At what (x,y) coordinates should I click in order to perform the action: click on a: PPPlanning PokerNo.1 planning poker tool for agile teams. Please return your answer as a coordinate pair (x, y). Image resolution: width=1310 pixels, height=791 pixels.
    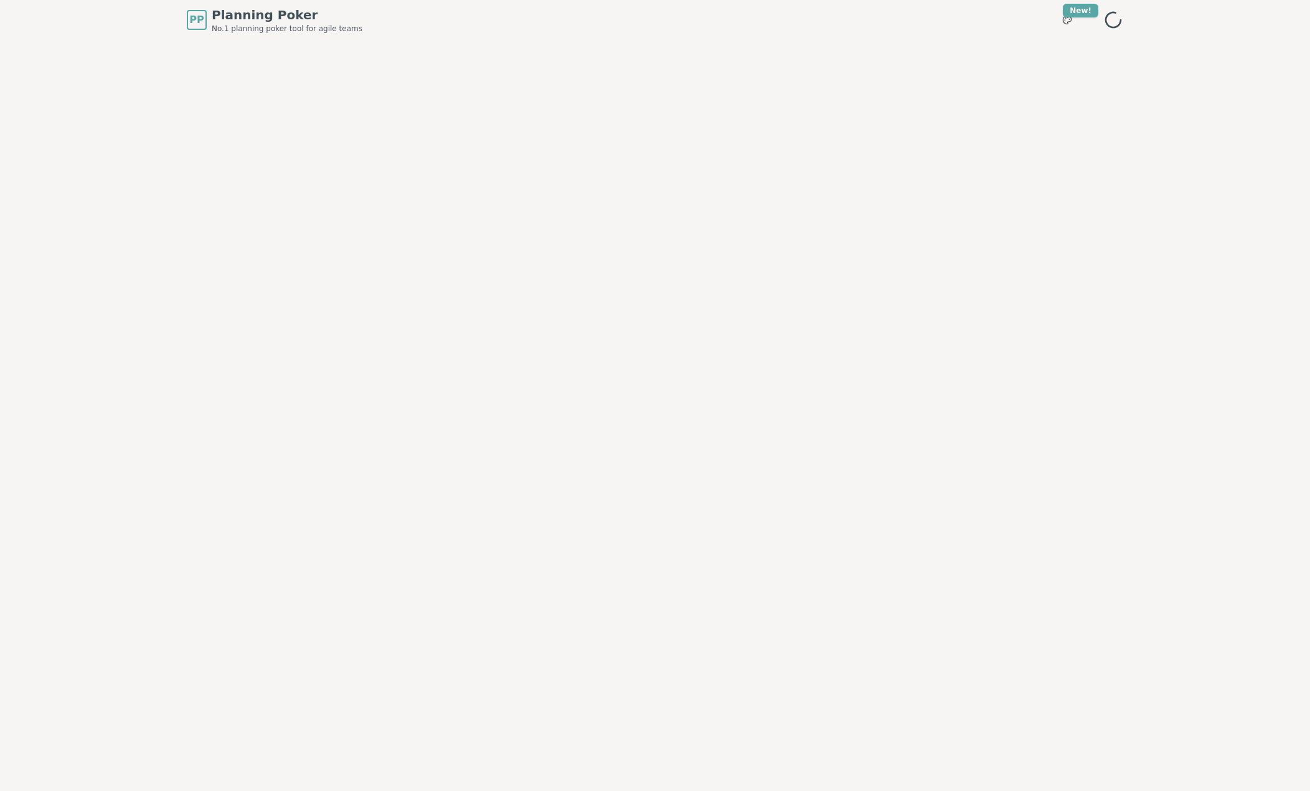
    Looking at the image, I should click on (275, 20).